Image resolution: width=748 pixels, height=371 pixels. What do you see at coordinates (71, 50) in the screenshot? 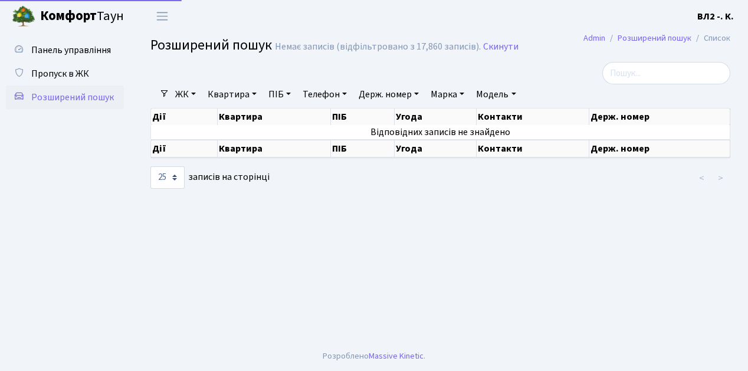
I see `span: Панель управління` at bounding box center [71, 50].